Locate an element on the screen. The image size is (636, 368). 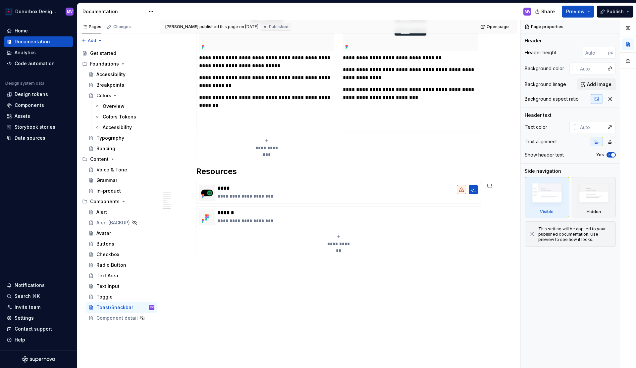
button: Donorbox Design SystemMV is located at coordinates (38, 11).